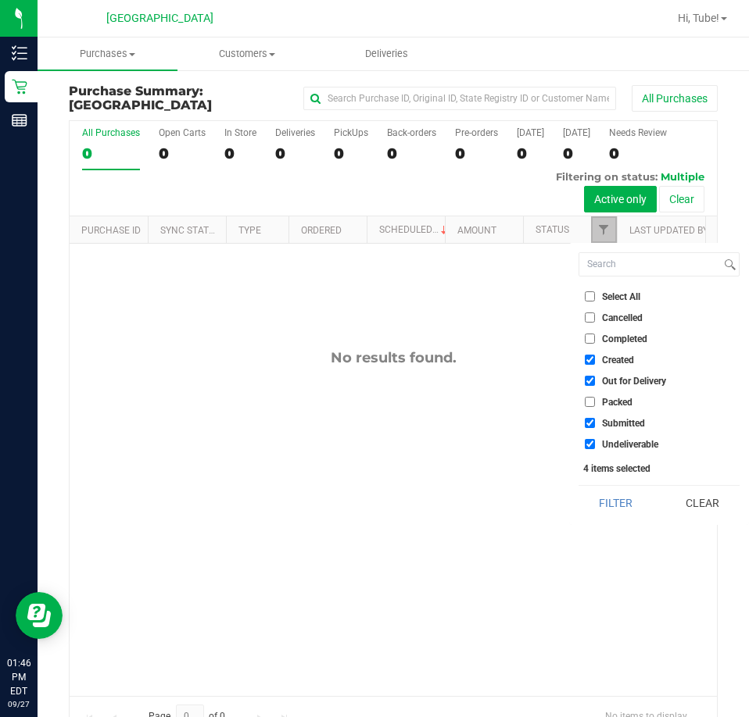 The height and width of the screenshot is (717, 749). I want to click on input: Out for Delivery, so click(589, 381).